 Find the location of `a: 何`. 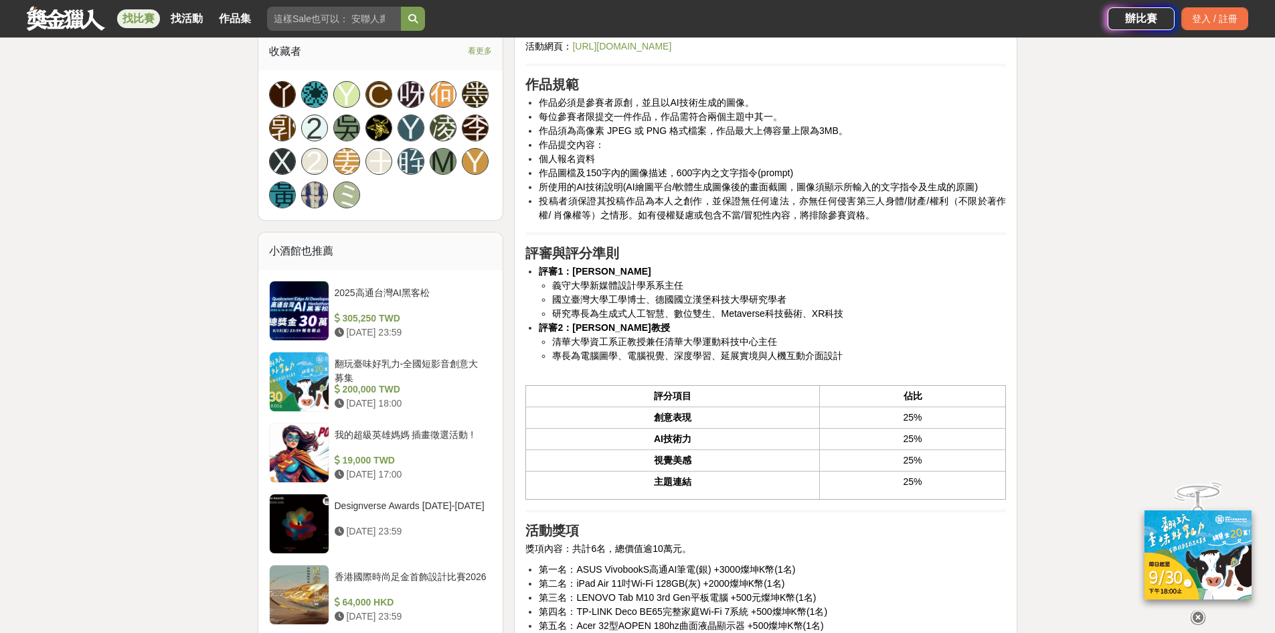

a: 何 is located at coordinates (443, 94).